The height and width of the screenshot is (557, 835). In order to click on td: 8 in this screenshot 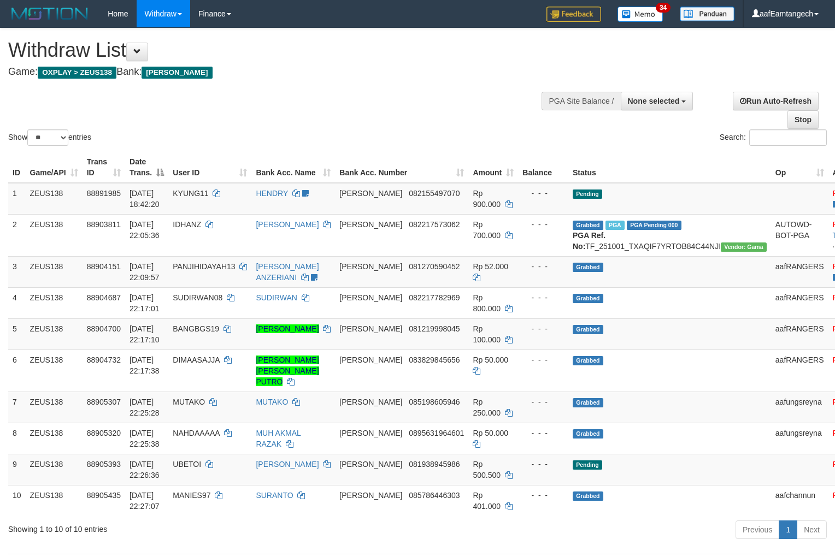, I will do `click(17, 438)`.